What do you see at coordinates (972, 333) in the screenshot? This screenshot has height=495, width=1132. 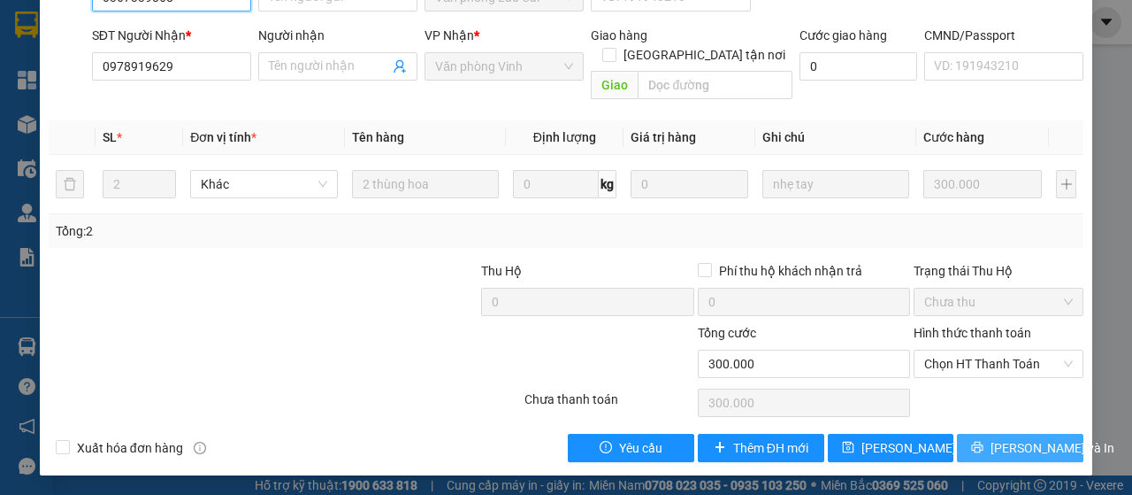 I see `label: Hình thức thanh toán` at bounding box center [972, 333].